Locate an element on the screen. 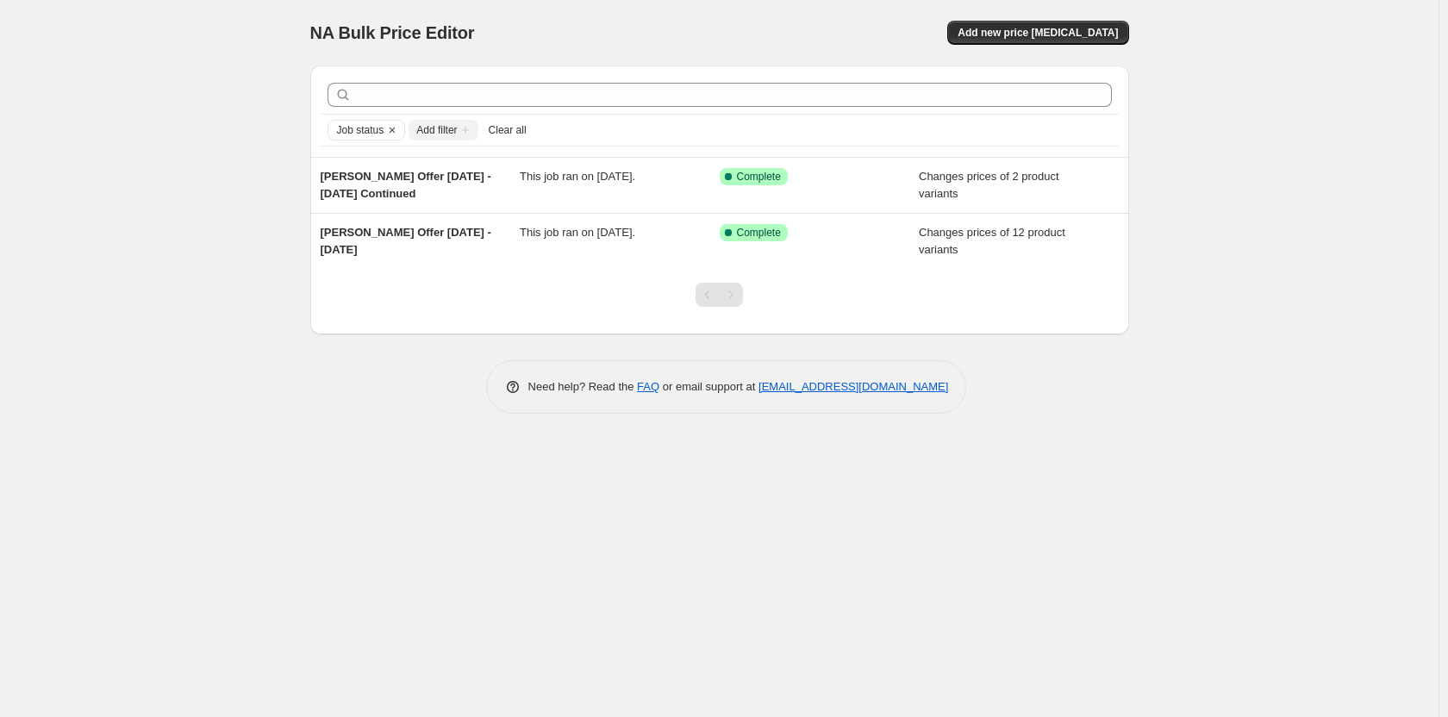 The width and height of the screenshot is (1448, 717). span: NA Bulk Price Editor is located at coordinates (392, 33).